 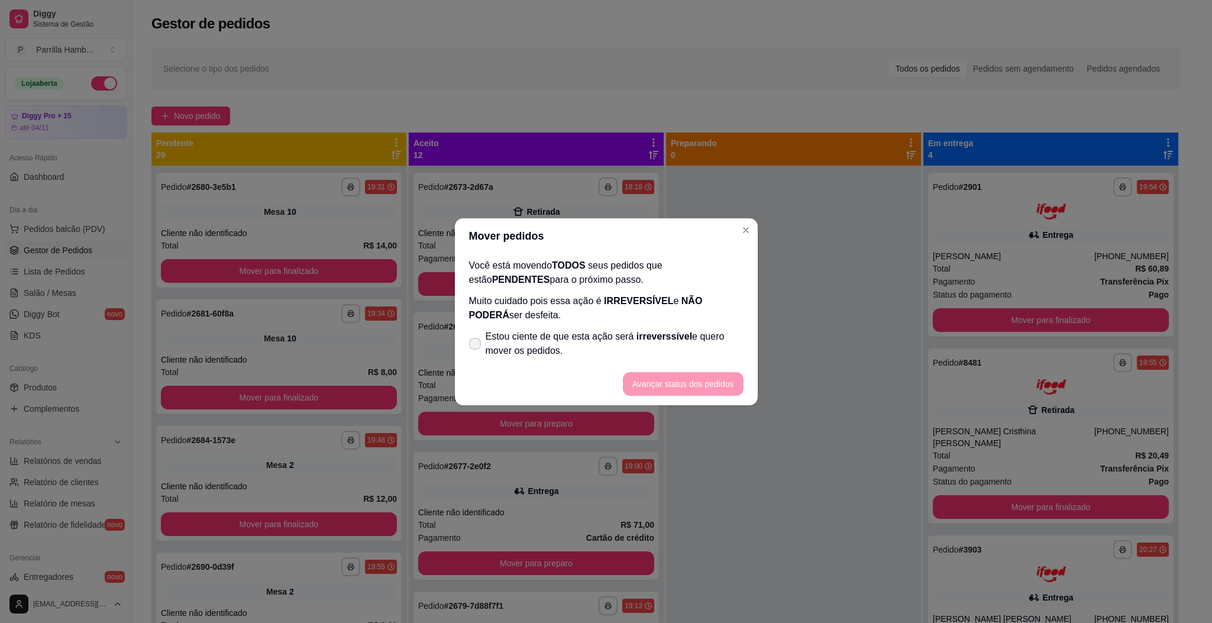 What do you see at coordinates (638, 301) in the screenshot?
I see `span: IRREVERSÍVEL` at bounding box center [638, 301].